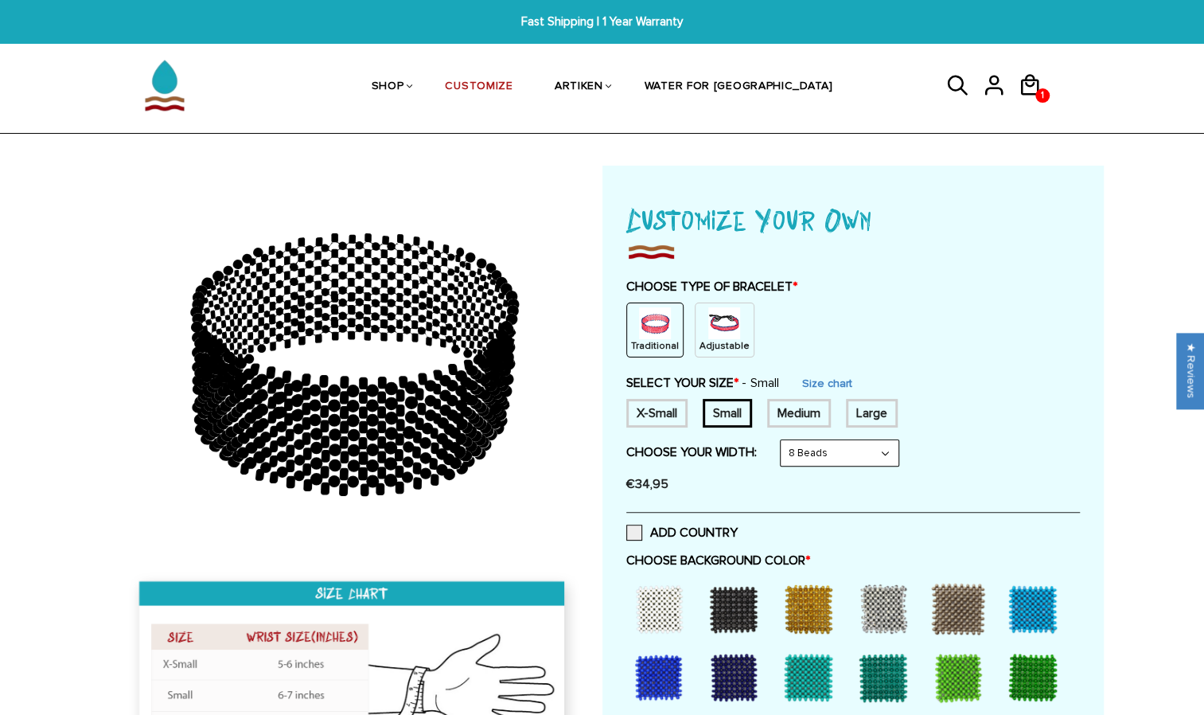 This screenshot has height=715, width=1204. I want to click on div: Teal, so click(887, 677).